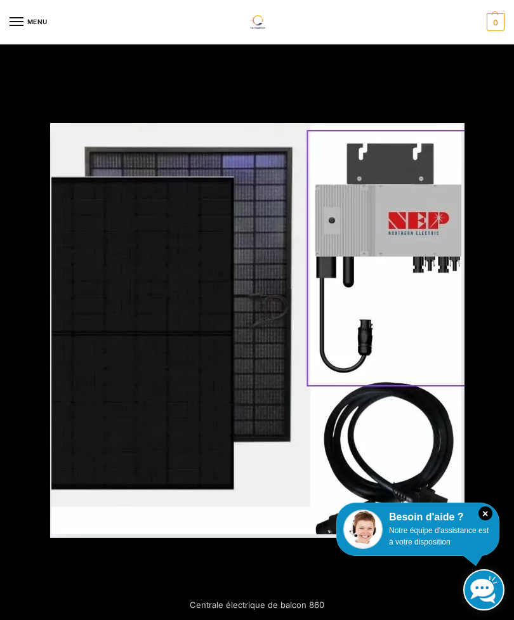 The image size is (514, 620). What do you see at coordinates (256, 22) in the screenshot?
I see `img: Installations solaires, installations de stockage et produits d'économie d'énergie` at bounding box center [256, 22].